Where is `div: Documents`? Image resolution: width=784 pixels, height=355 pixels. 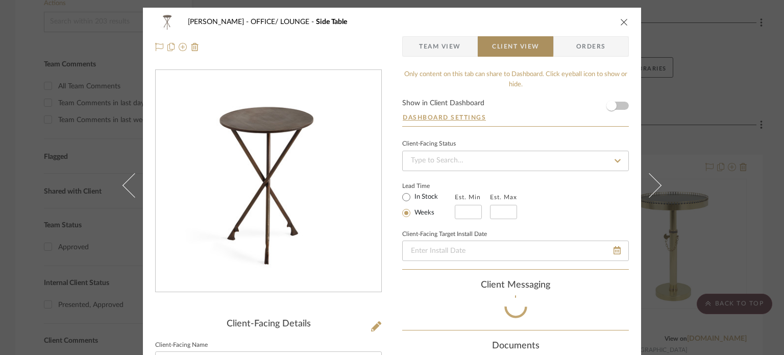
div: Documents is located at coordinates (515, 346).